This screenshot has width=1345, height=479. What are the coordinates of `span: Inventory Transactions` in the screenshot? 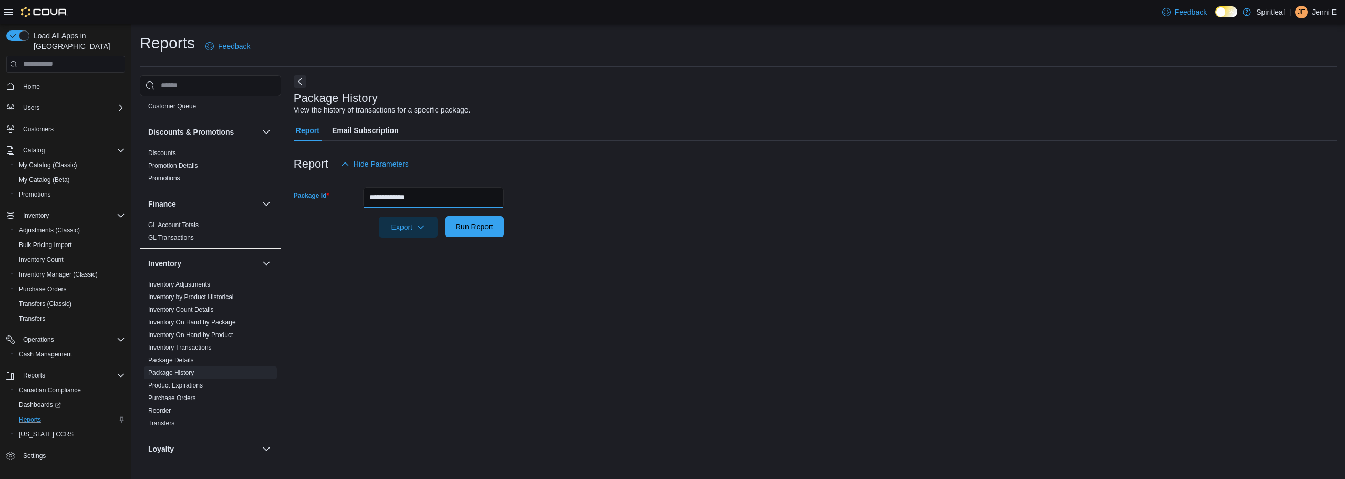 It's located at (180, 347).